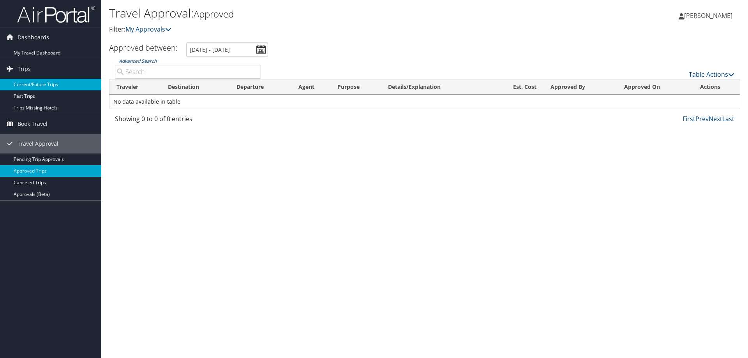 The width and height of the screenshot is (748, 358). I want to click on a: Table Actions, so click(711, 74).